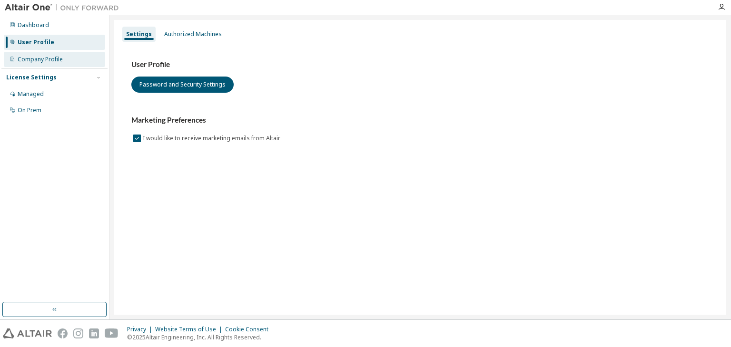 The width and height of the screenshot is (731, 347). I want to click on div: User Profile, so click(36, 42).